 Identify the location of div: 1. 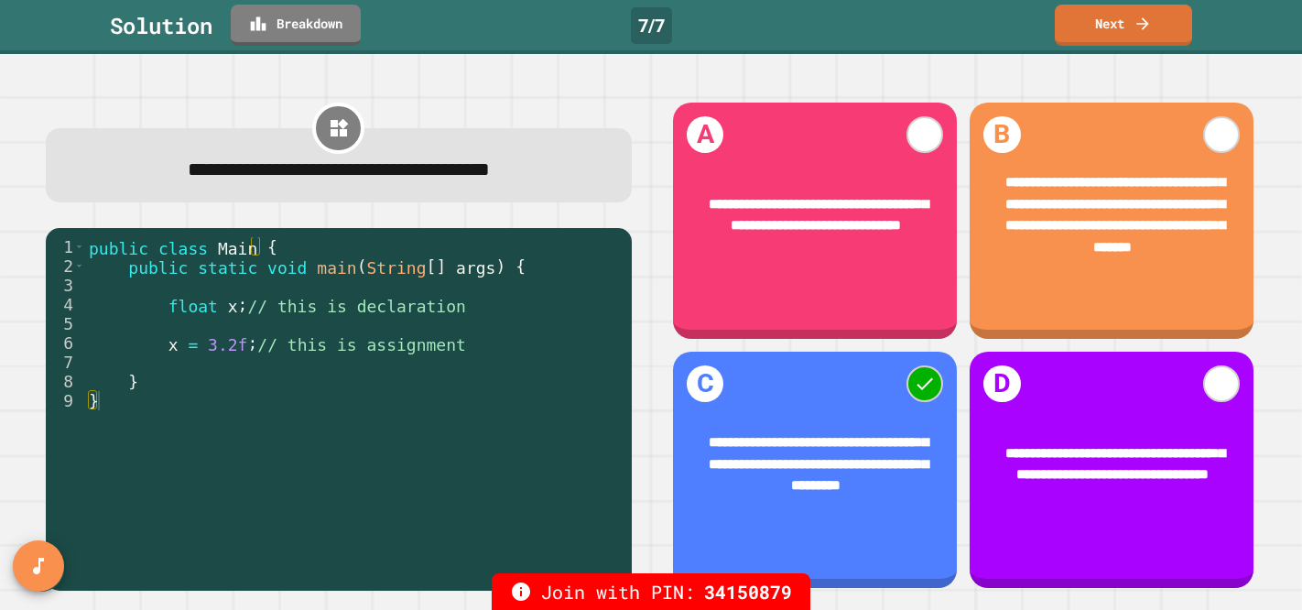
(65, 246).